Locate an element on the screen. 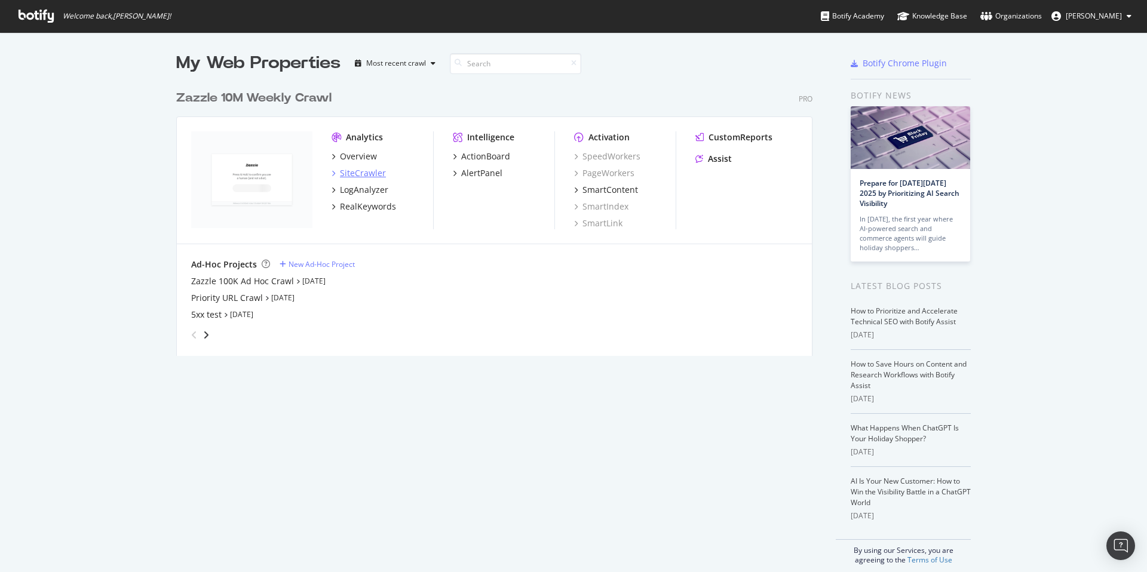 This screenshot has width=1147, height=572. div: By using our Services, you are agreeing to the is located at coordinates (903, 552).